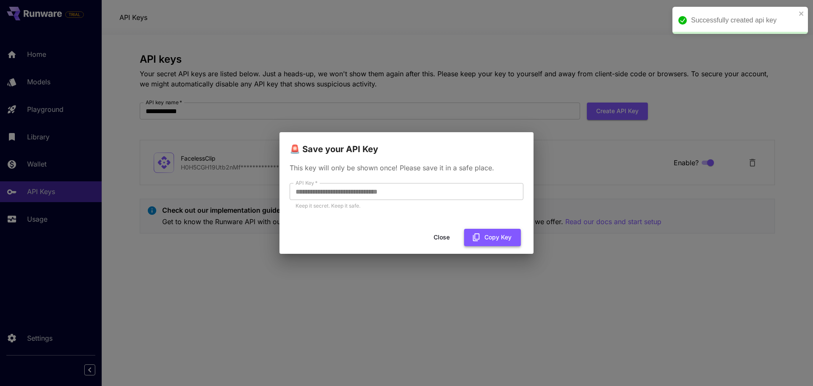 Image resolution: width=813 pixels, height=386 pixels. I want to click on button: Close, so click(441, 237).